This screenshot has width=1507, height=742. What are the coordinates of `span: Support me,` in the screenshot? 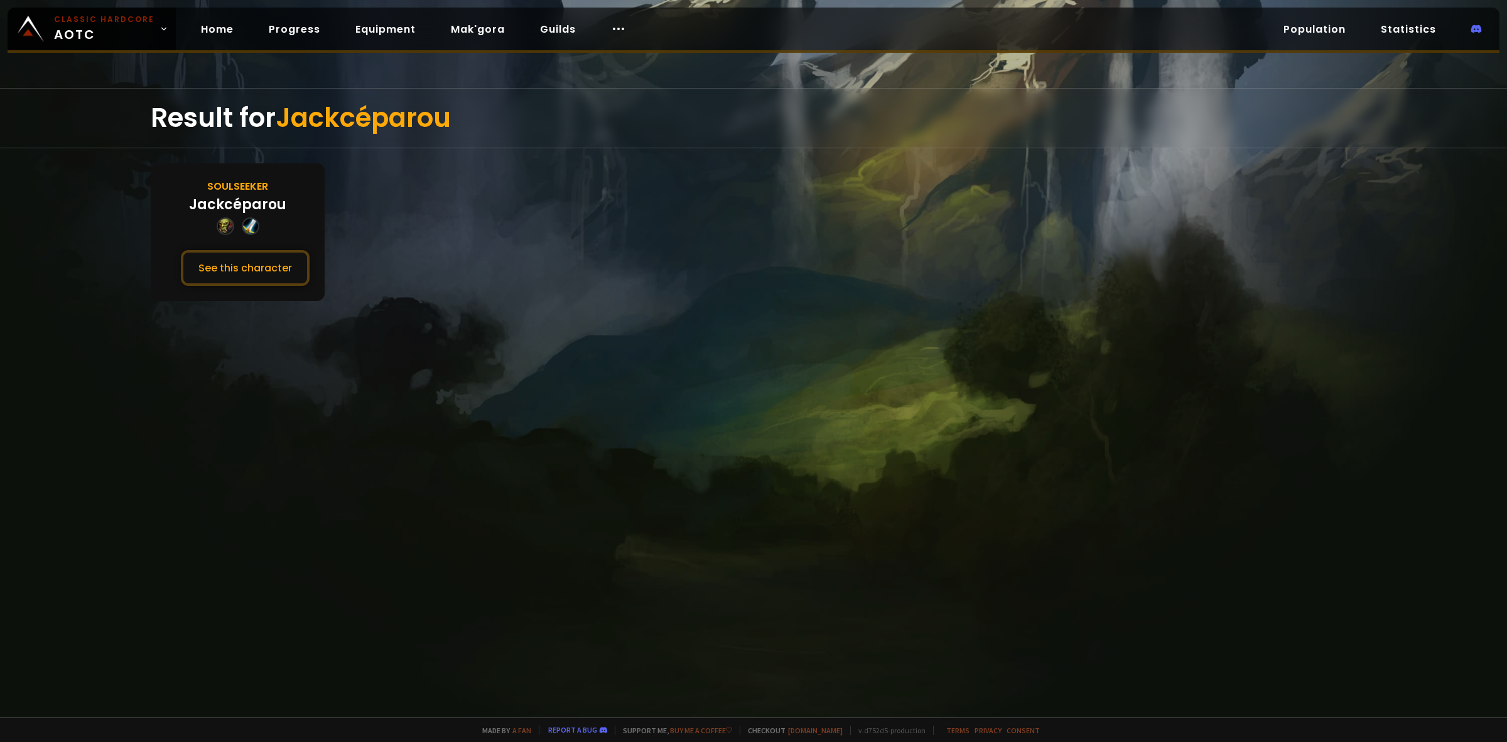 It's located at (673, 730).